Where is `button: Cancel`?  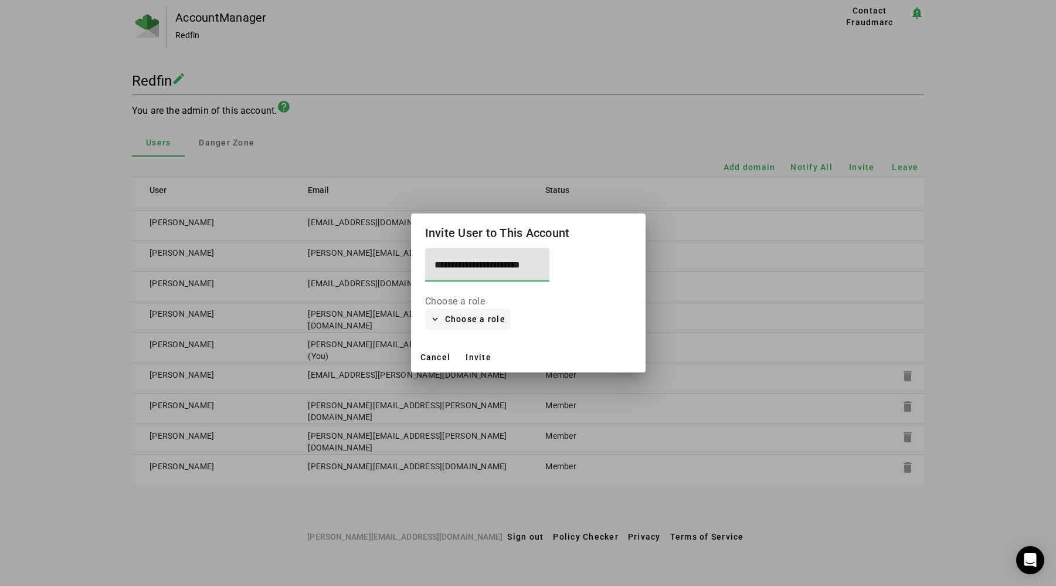 button: Cancel is located at coordinates (436, 357).